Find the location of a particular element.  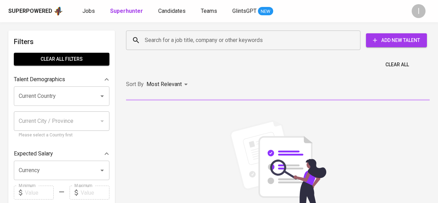

a: Superpoweredapp logo is located at coordinates (36, 11).